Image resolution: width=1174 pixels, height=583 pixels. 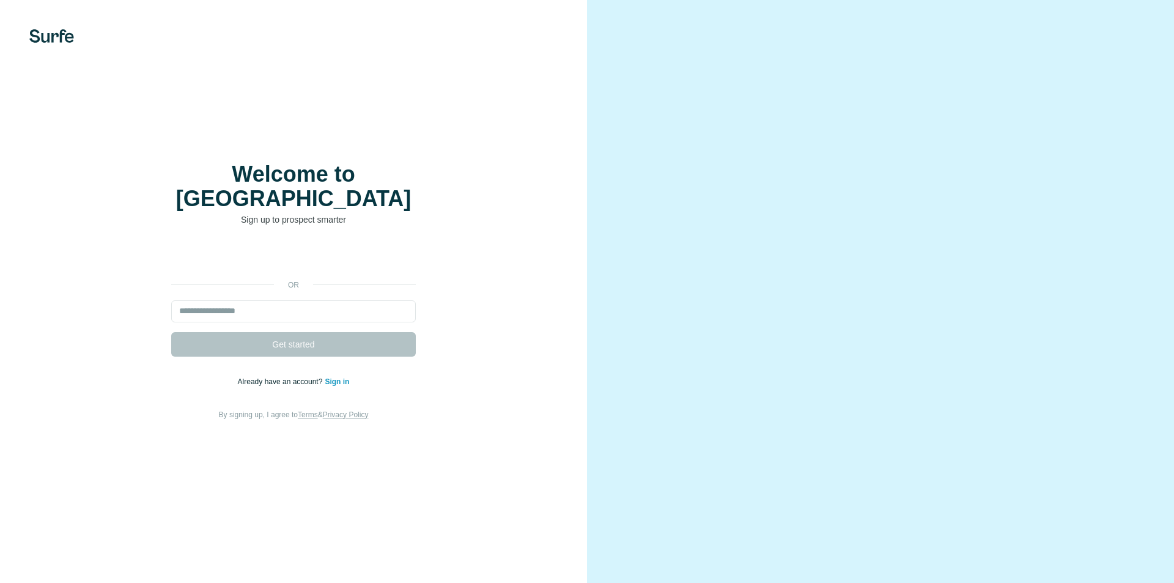 I want to click on img: Surfe's logo, so click(x=51, y=36).